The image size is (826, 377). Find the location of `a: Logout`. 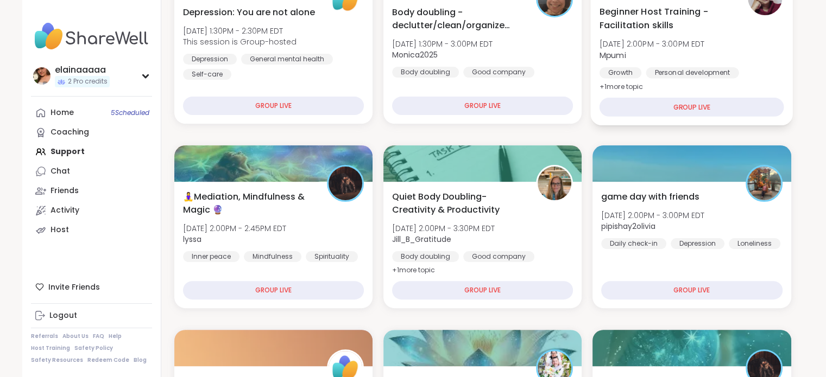

a: Logout is located at coordinates (91, 316).